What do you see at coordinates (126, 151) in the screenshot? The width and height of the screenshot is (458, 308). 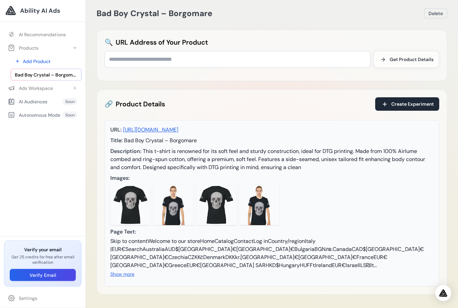 I see `span: Description:` at bounding box center [126, 151].